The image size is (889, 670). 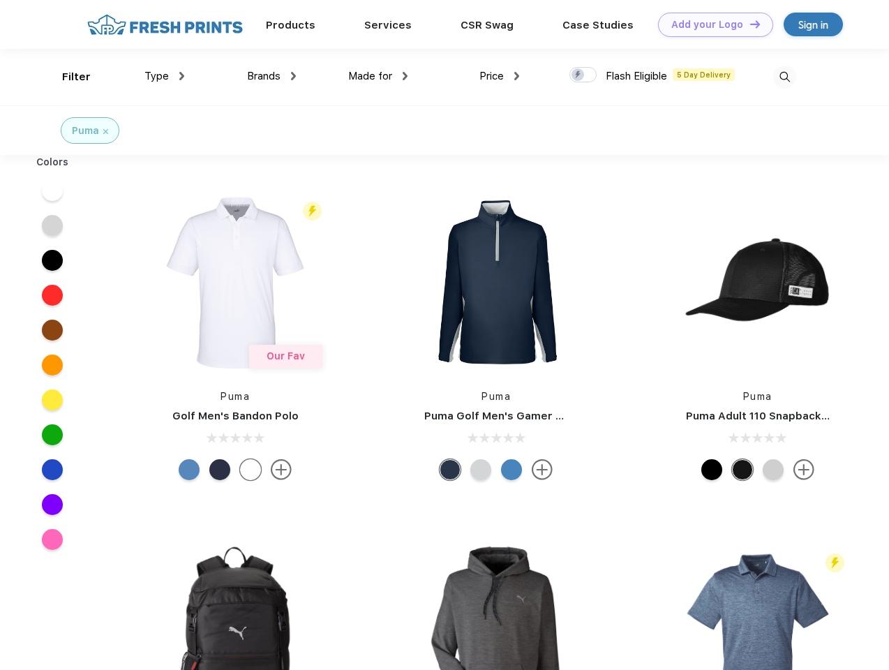 What do you see at coordinates (286, 356) in the screenshot?
I see `span: Our Fav` at bounding box center [286, 356].